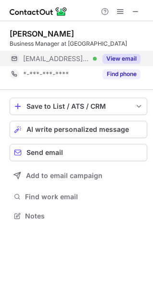  I want to click on button: AI write personalized message, so click(78, 129).